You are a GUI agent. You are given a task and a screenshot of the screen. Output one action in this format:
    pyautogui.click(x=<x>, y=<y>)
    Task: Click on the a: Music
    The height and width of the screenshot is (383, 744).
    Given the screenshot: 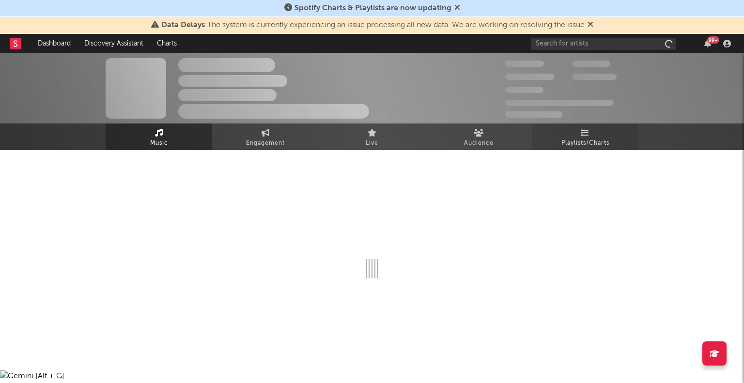 What is the action you would take?
    pyautogui.click(x=159, y=137)
    